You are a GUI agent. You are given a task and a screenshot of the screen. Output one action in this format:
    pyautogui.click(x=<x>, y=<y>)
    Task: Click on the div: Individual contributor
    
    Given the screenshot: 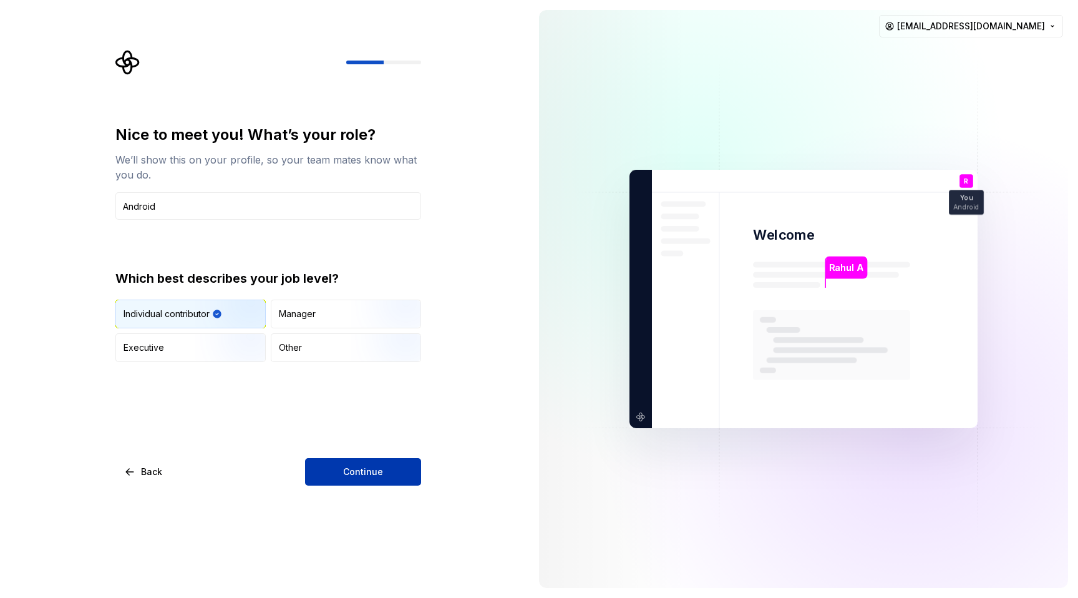 What is the action you would take?
    pyautogui.click(x=167, y=314)
    